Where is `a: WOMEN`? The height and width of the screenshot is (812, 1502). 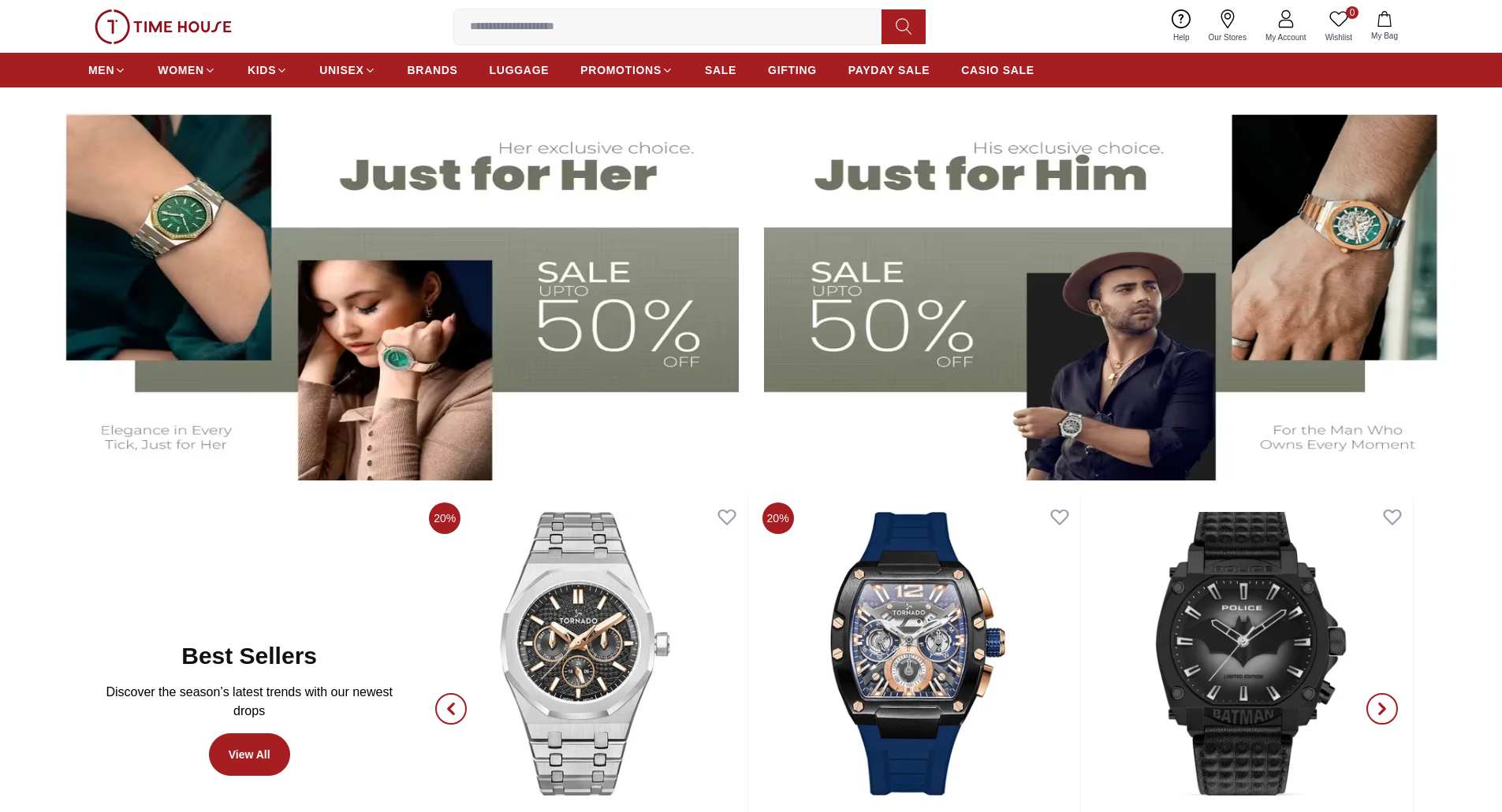 a: WOMEN is located at coordinates (187, 70).